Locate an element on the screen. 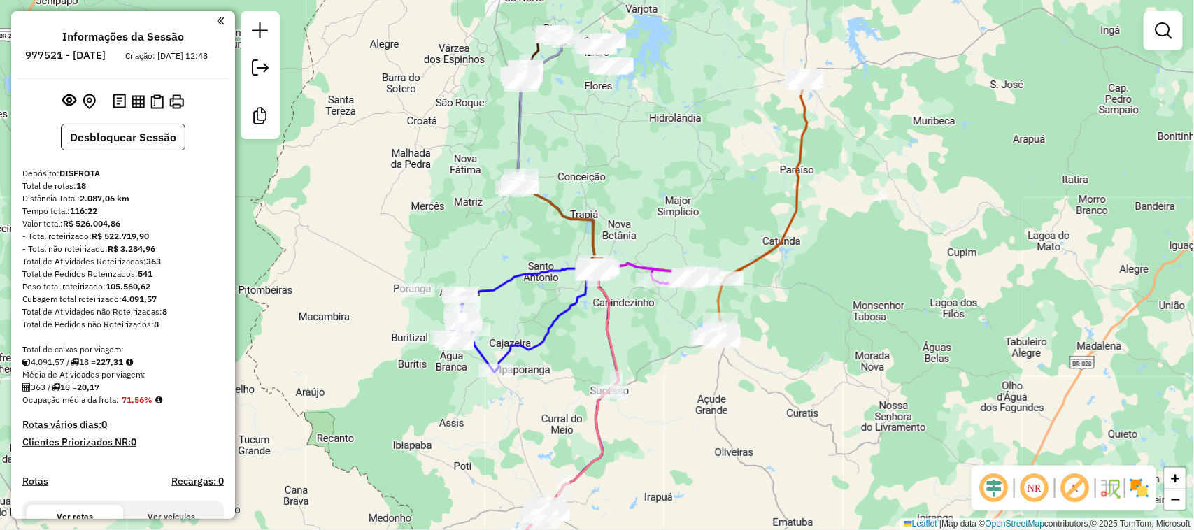  img: Fluxo de ruas is located at coordinates (1110, 488).